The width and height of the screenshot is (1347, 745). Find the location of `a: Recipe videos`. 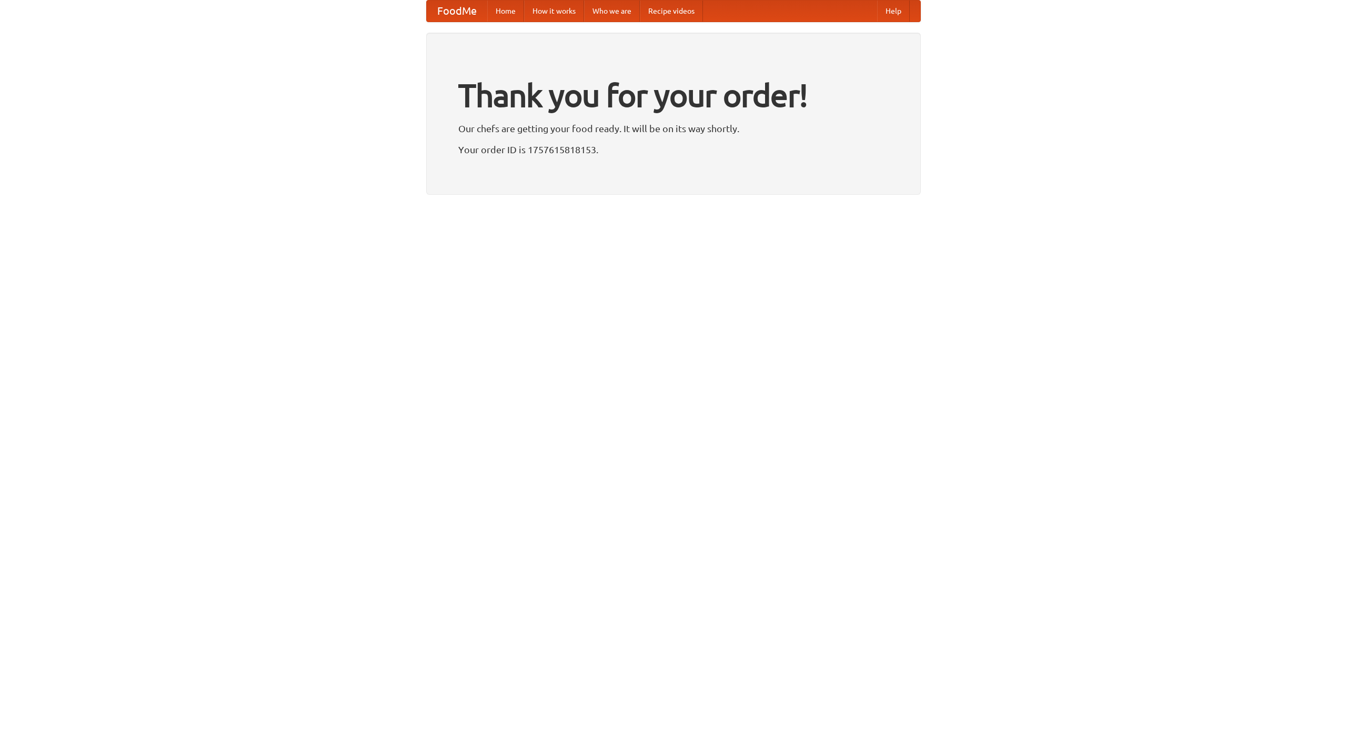

a: Recipe videos is located at coordinates (672, 11).